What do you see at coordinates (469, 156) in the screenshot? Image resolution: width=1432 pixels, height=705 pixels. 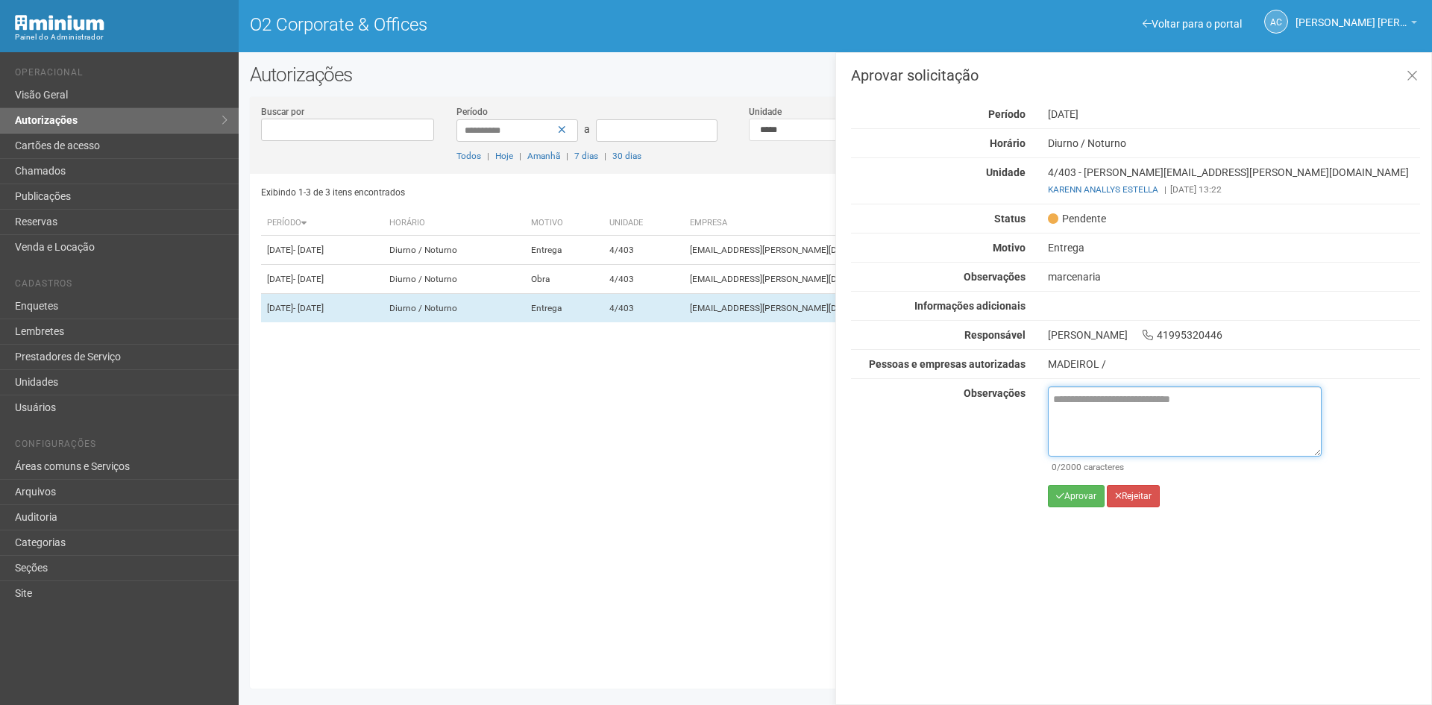 I see `a: Todos` at bounding box center [469, 156].